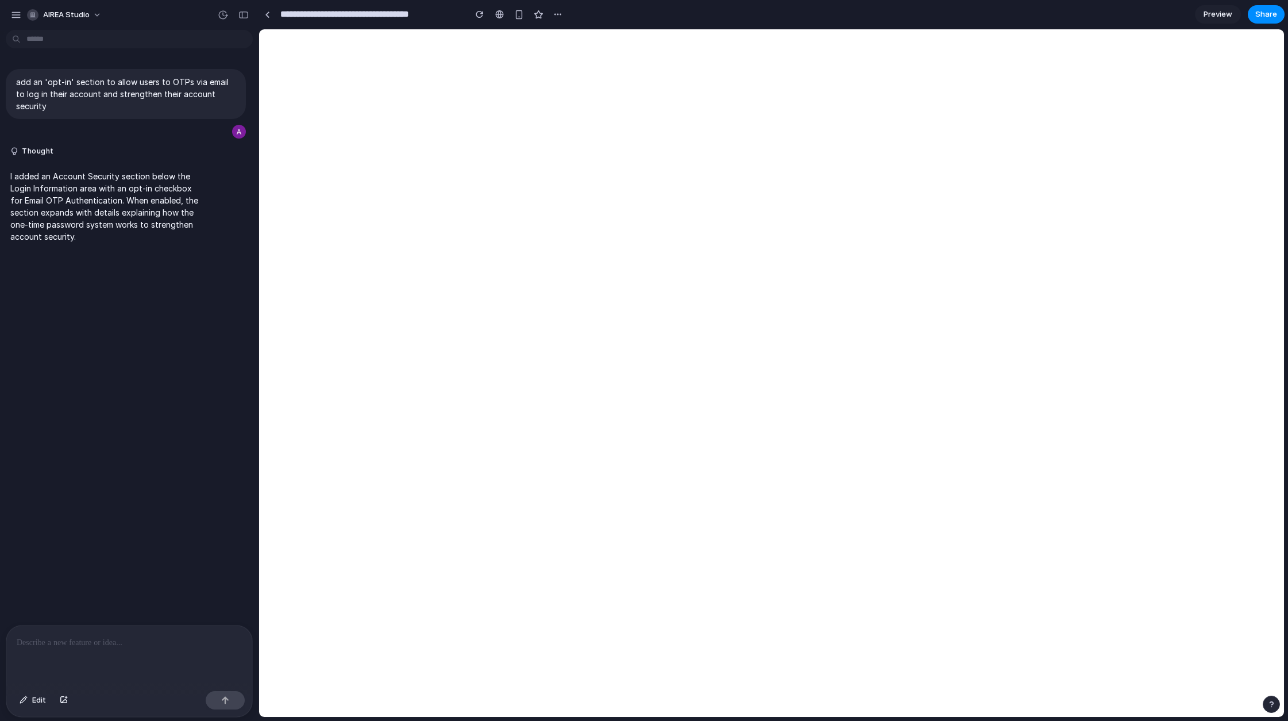 The height and width of the screenshot is (721, 1288). I want to click on span: Preview, so click(1218, 14).